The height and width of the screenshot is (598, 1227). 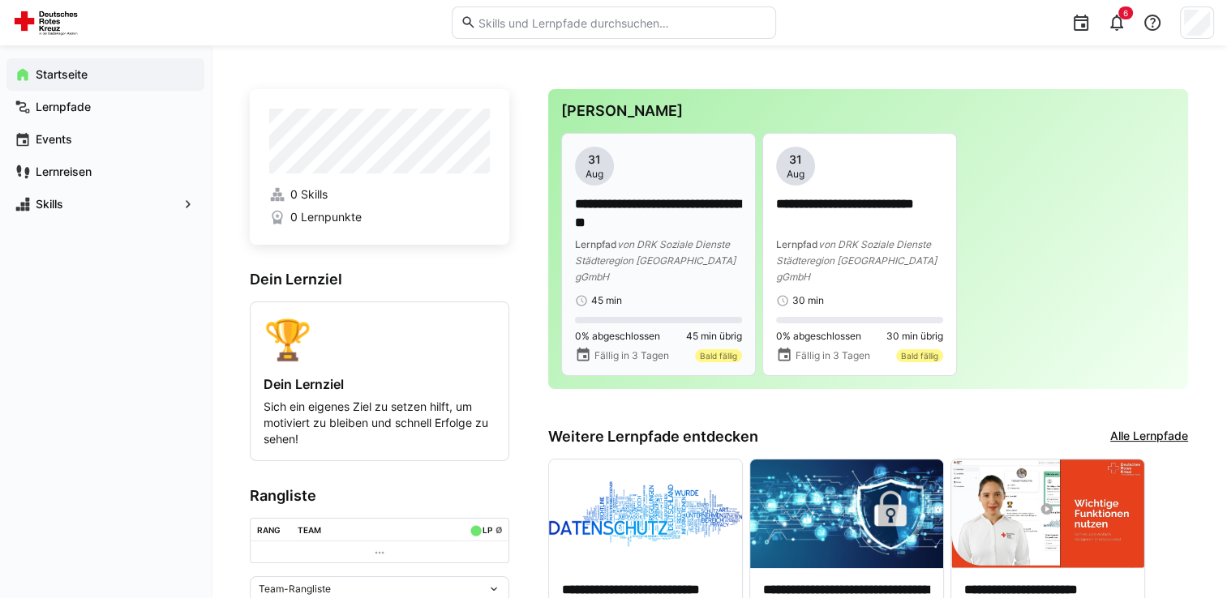 What do you see at coordinates (653, 437) in the screenshot?
I see `h3: Weitere Lernpfade entdecken` at bounding box center [653, 437].